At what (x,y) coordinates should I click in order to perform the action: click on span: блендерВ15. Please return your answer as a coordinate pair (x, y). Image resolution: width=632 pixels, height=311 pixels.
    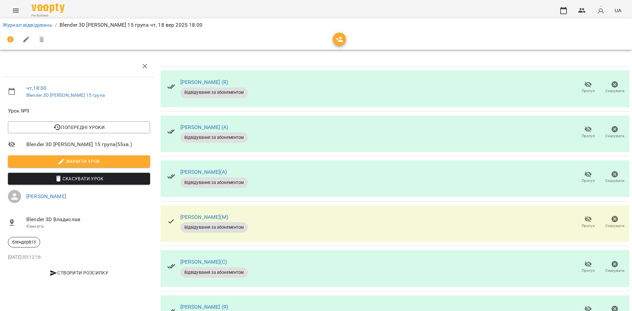
    Looking at the image, I should click on (24, 242).